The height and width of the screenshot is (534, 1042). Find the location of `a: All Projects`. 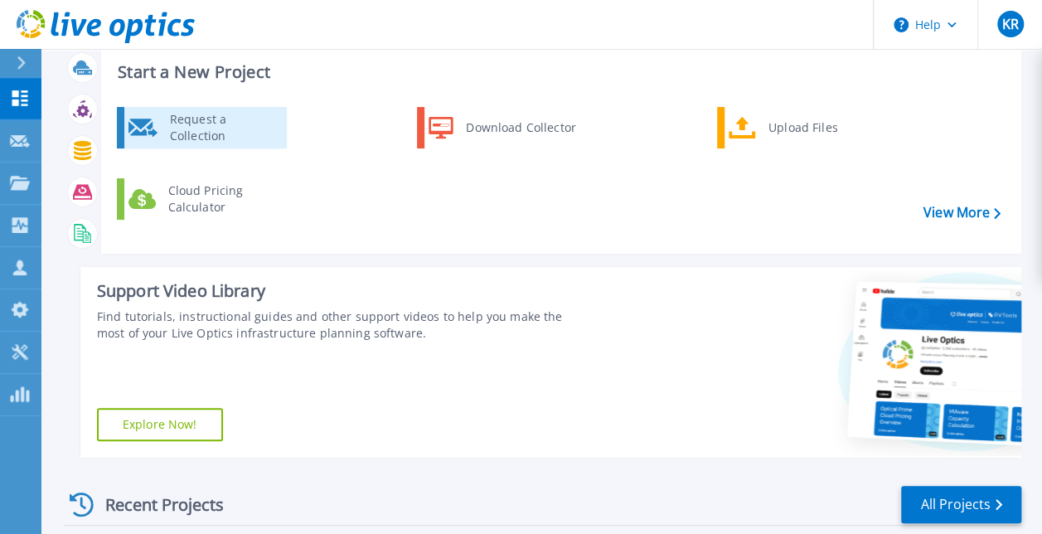

a: All Projects is located at coordinates (961, 504).